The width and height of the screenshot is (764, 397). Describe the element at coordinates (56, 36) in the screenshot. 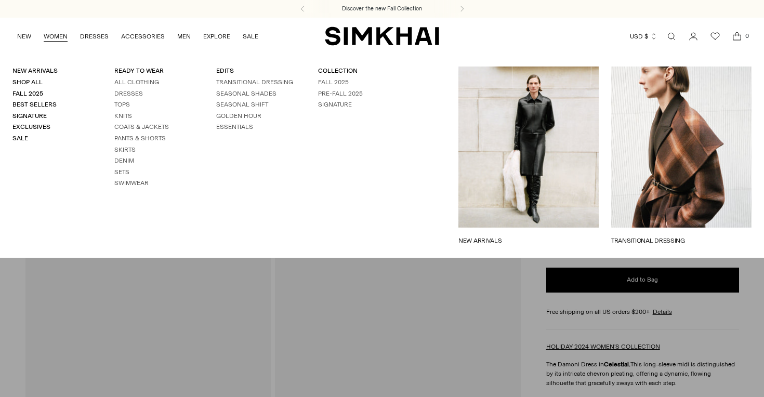

I see `a: WOMEN` at that location.